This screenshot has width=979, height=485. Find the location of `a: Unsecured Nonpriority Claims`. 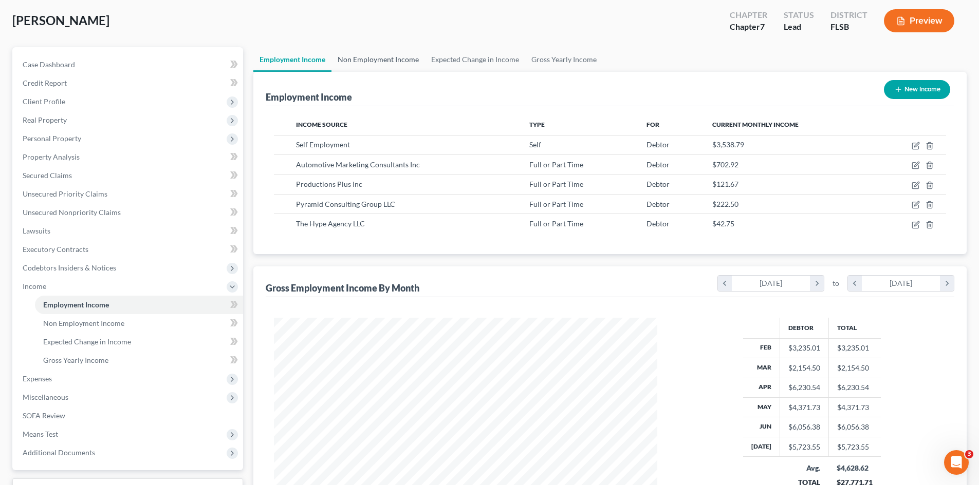

a: Unsecured Nonpriority Claims is located at coordinates (128, 213).